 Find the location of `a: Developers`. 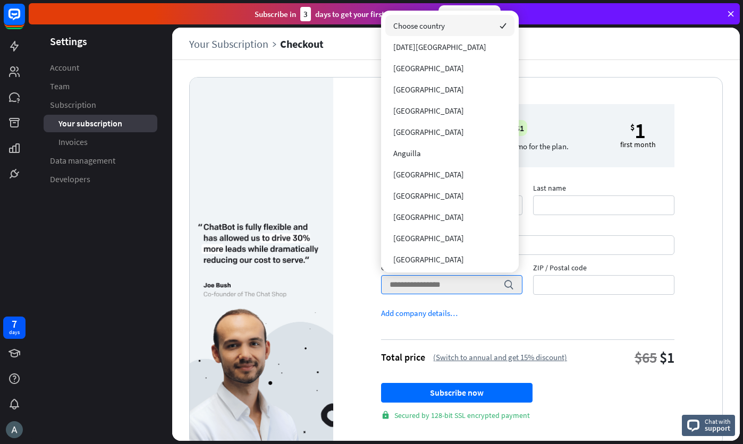

a: Developers is located at coordinates (100, 179).